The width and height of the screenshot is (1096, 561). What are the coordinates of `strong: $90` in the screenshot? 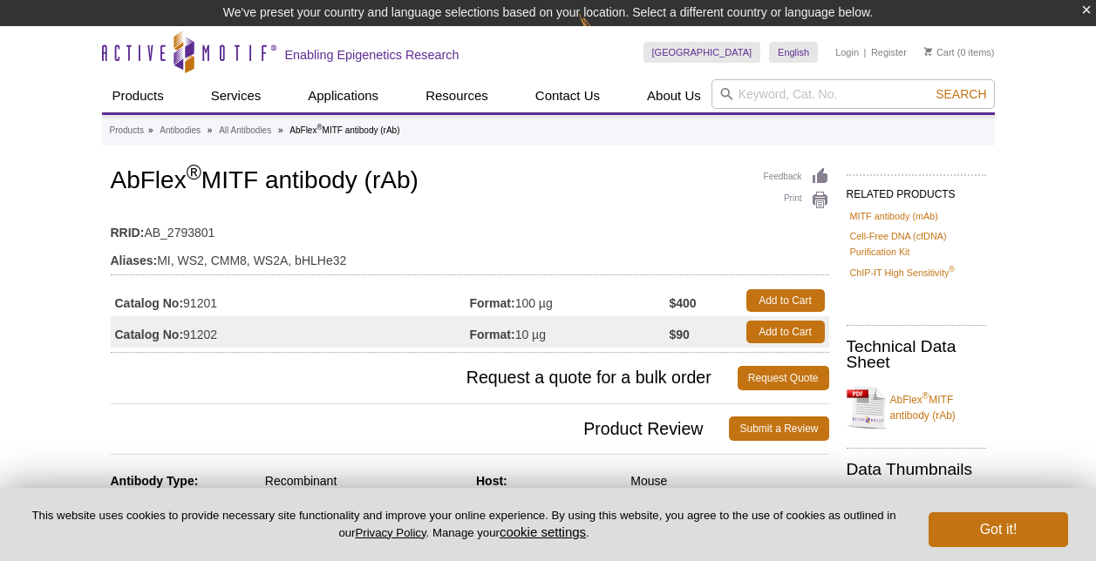 It's located at (678, 335).